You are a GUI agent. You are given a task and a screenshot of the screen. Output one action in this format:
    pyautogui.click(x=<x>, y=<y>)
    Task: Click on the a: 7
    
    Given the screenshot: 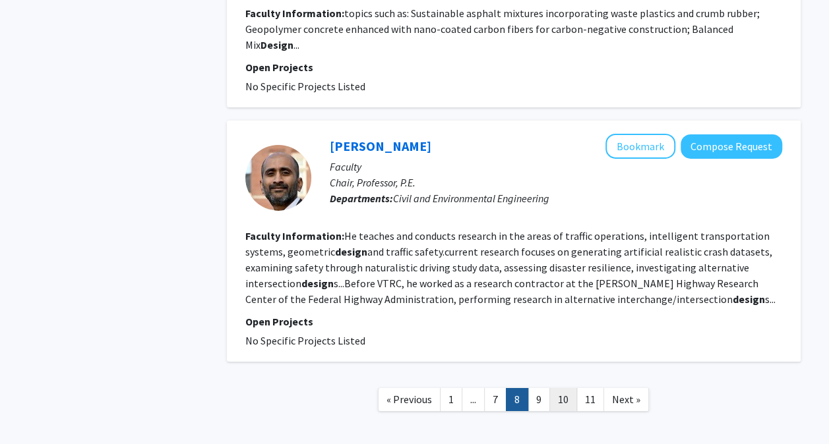 What is the action you would take?
    pyautogui.click(x=495, y=400)
    